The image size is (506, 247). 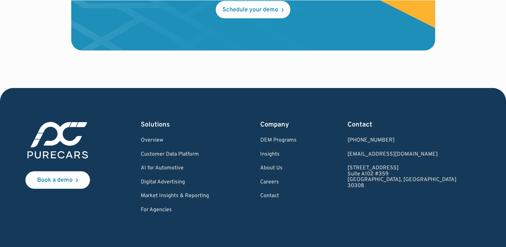 What do you see at coordinates (278, 196) in the screenshot?
I see `a: Contact` at bounding box center [278, 196].